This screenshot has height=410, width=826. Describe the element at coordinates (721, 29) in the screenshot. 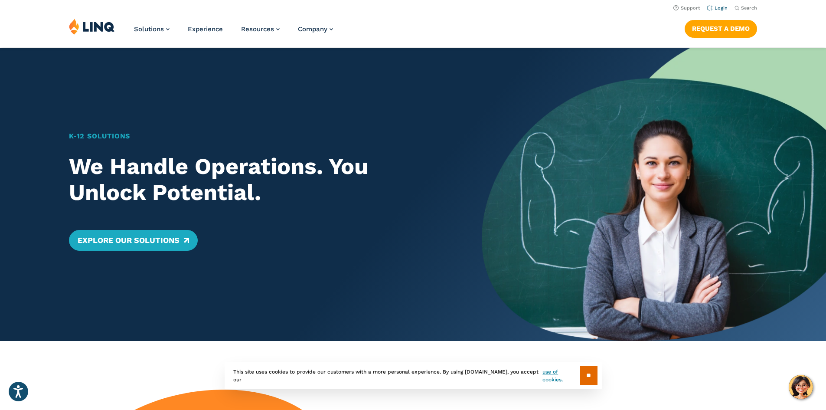

I see `a: Request a Demo` at that location.